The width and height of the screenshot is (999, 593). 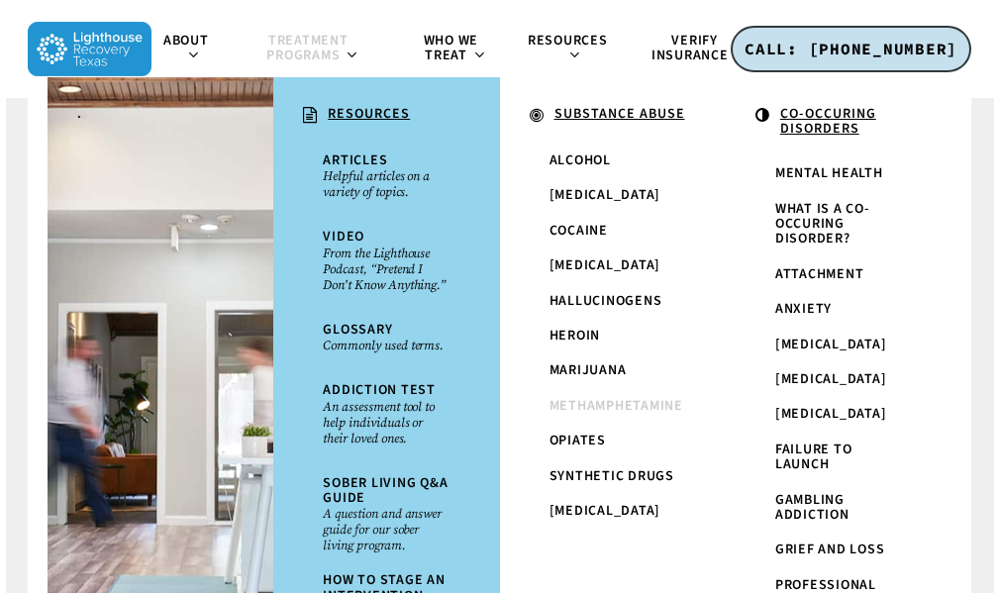 I want to click on small: A question and answer guide for our sober living program., so click(x=386, y=530).